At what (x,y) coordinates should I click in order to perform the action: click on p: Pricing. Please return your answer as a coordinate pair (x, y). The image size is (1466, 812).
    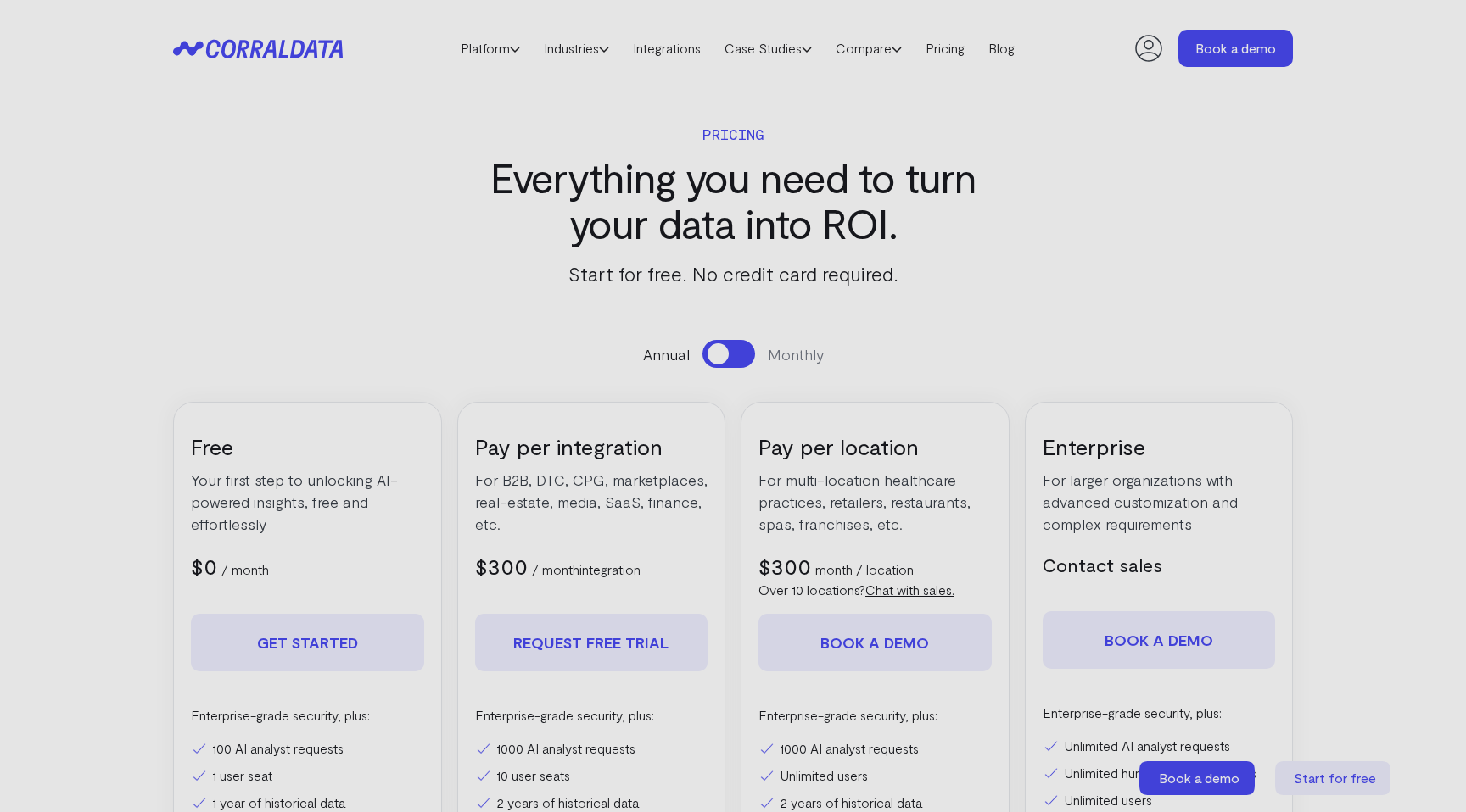
    Looking at the image, I should click on (733, 134).